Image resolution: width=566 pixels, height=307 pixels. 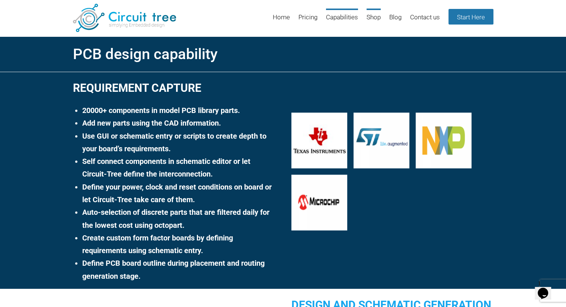 I want to click on span: 1, so click(x=4, y=6).